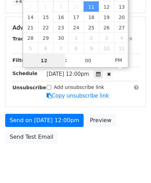  I want to click on span: September 8, 2025, so click(46, 7).